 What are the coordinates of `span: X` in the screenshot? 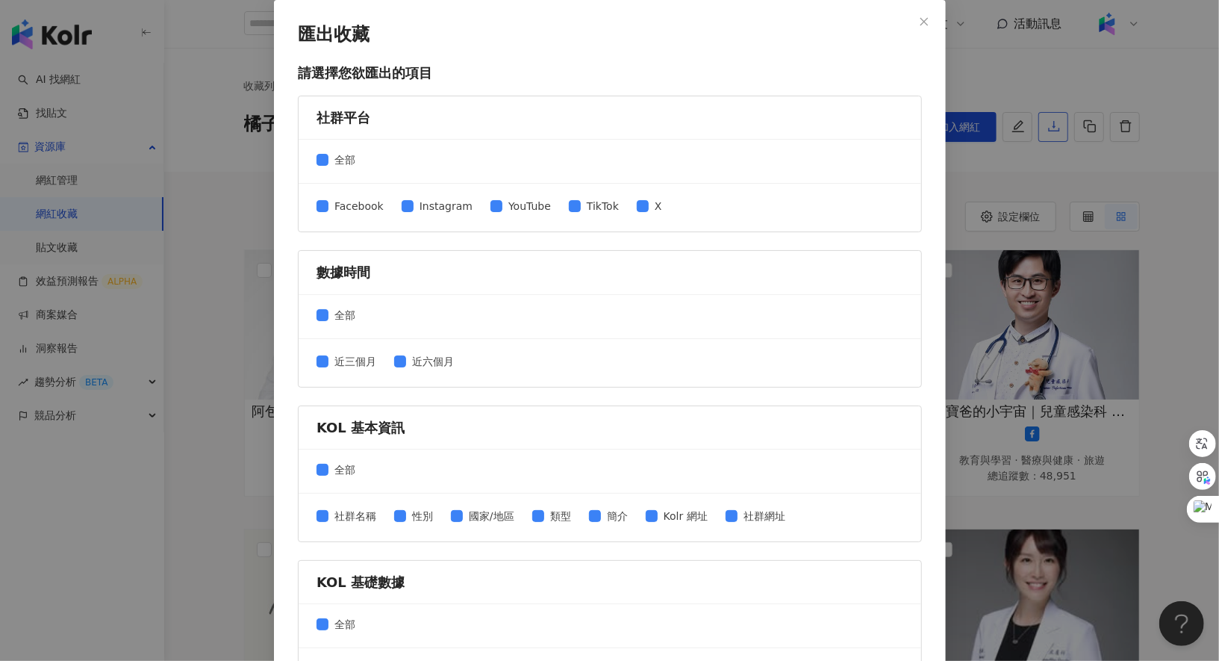 It's located at (658, 206).